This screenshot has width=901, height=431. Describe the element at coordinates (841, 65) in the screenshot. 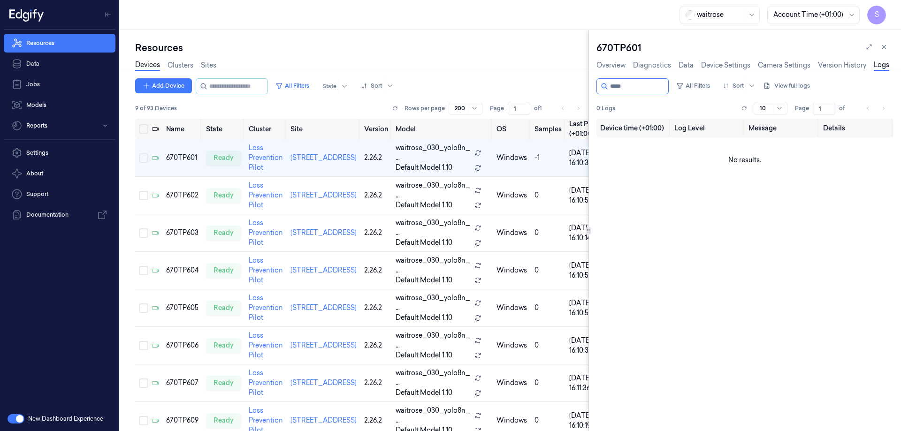

I see `a: Version History` at that location.